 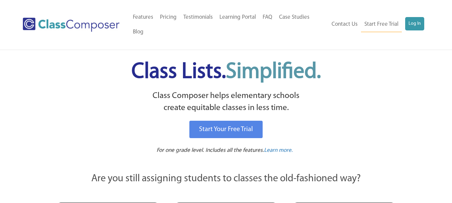 I want to click on a: Blog, so click(x=138, y=32).